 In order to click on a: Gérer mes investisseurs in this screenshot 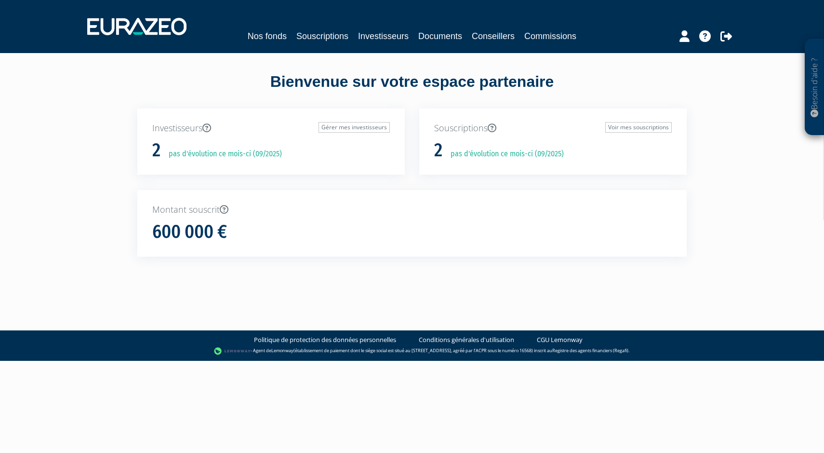, I will do `click(354, 127)`.